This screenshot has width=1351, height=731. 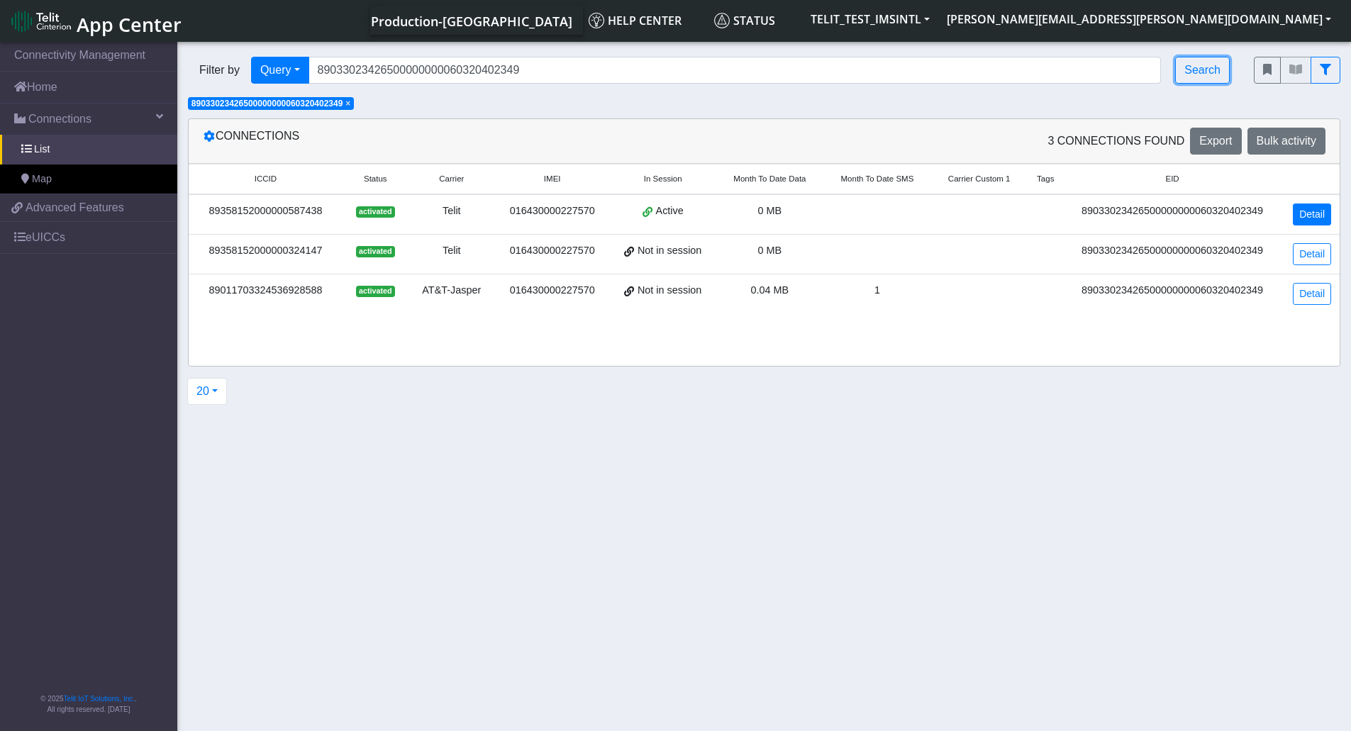 What do you see at coordinates (265, 291) in the screenshot?
I see `div: 89011703324536928588` at bounding box center [265, 291].